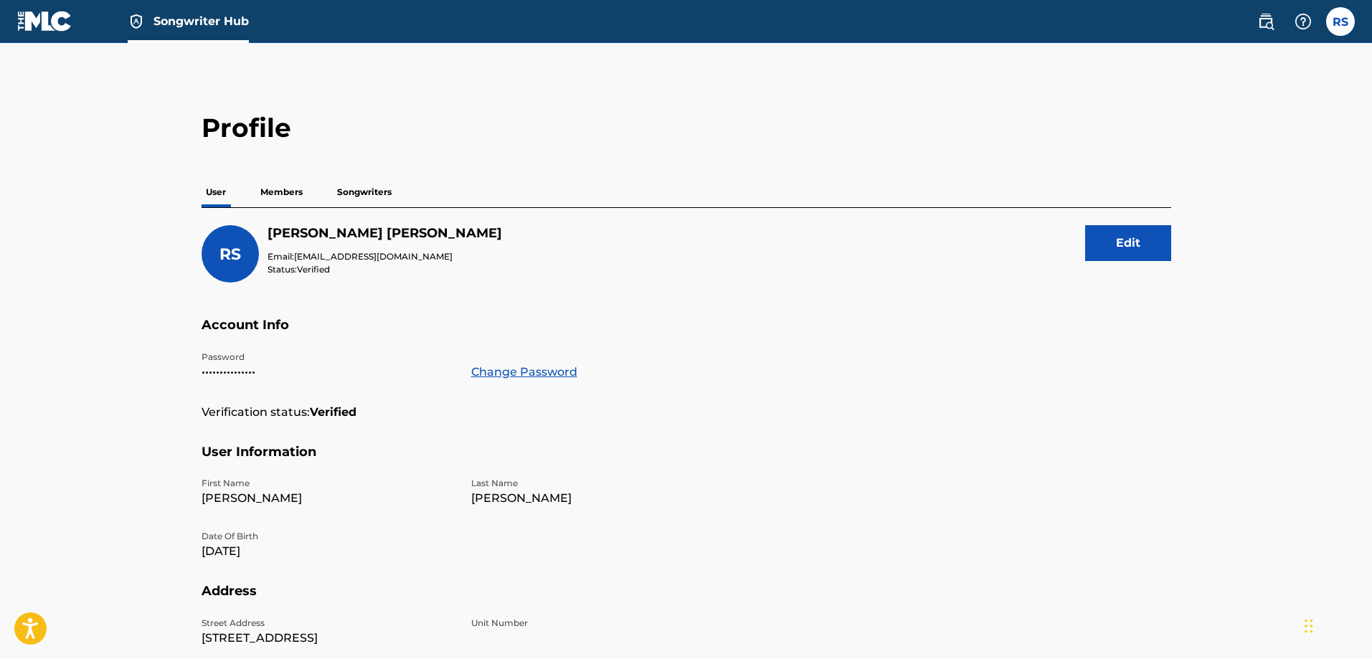 Image resolution: width=1372 pixels, height=659 pixels. Describe the element at coordinates (1336, 625) in the screenshot. I see `div: Chat Widget` at that location.